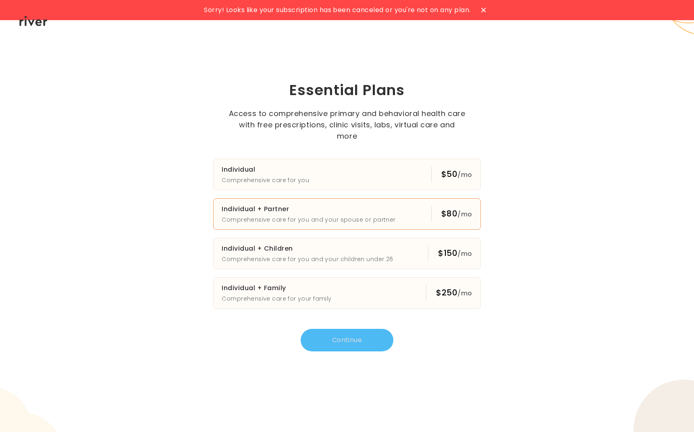  I want to click on div: $80, so click(456, 214).